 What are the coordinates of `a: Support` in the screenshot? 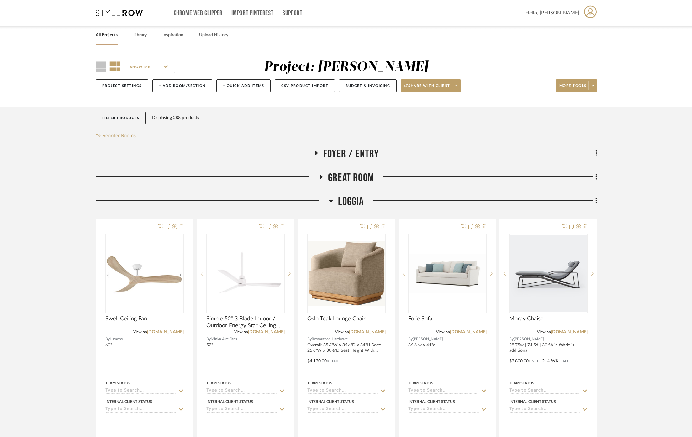 It's located at (292, 13).